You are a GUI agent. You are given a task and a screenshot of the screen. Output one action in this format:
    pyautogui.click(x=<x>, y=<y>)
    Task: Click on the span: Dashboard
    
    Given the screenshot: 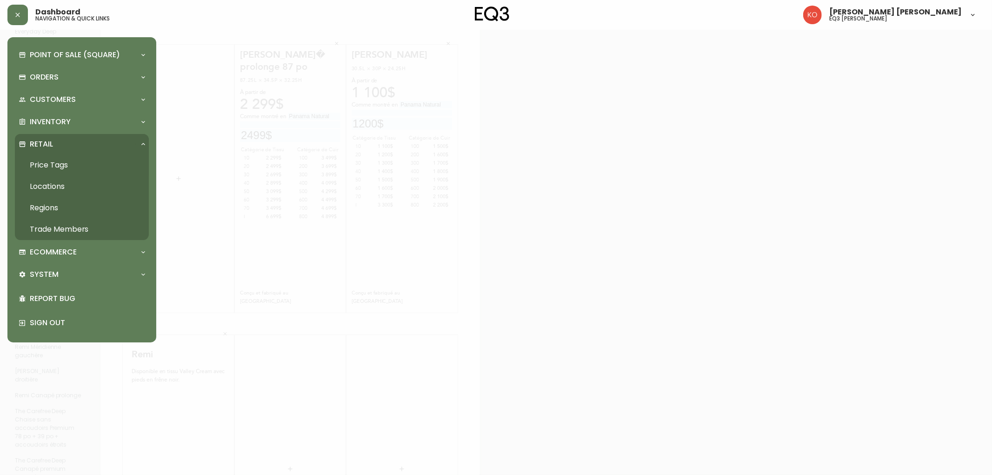 What is the action you would take?
    pyautogui.click(x=58, y=12)
    